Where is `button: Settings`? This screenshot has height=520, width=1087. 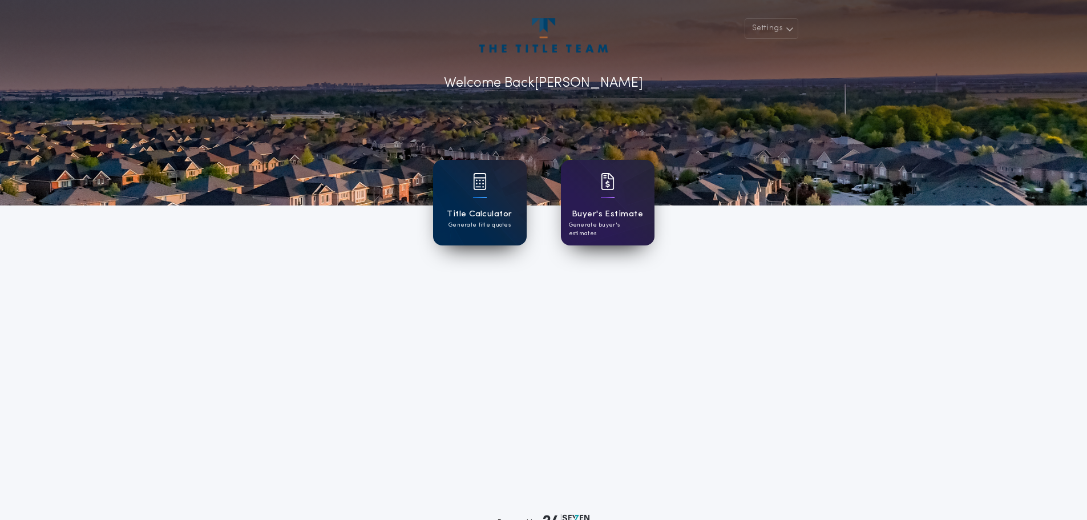 button: Settings is located at coordinates (771, 29).